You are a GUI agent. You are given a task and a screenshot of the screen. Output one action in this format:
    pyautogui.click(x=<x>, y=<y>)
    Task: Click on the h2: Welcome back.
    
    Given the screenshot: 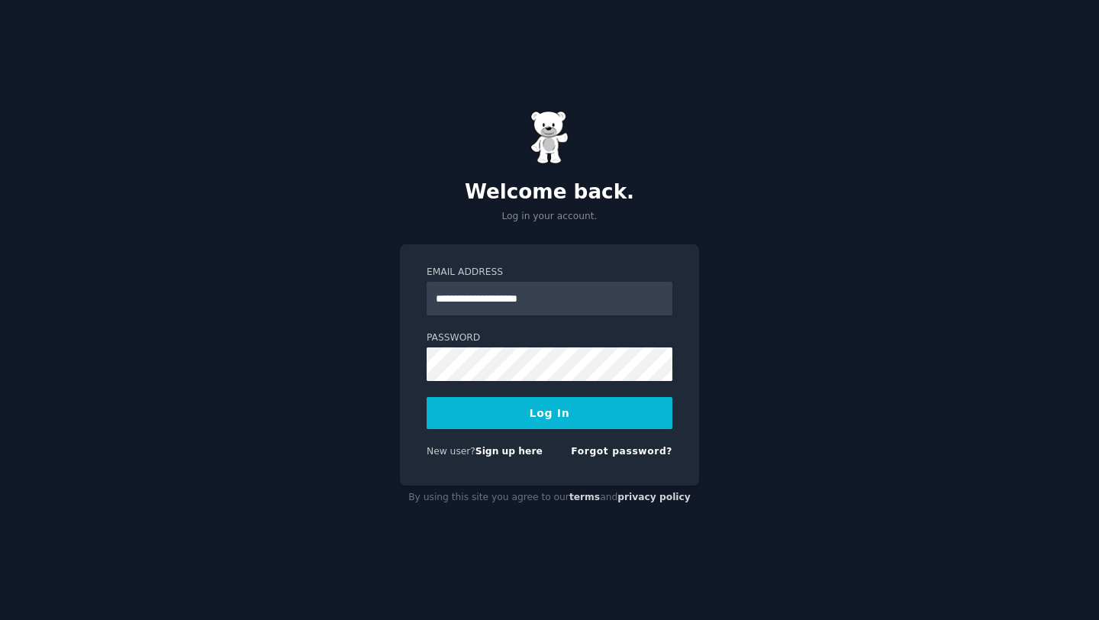 What is the action you would take?
    pyautogui.click(x=549, y=192)
    